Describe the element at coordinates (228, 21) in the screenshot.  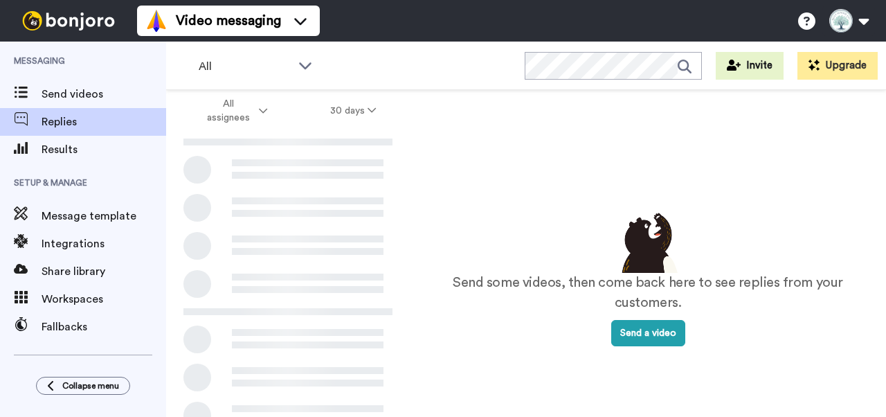
I see `span: Video messaging` at that location.